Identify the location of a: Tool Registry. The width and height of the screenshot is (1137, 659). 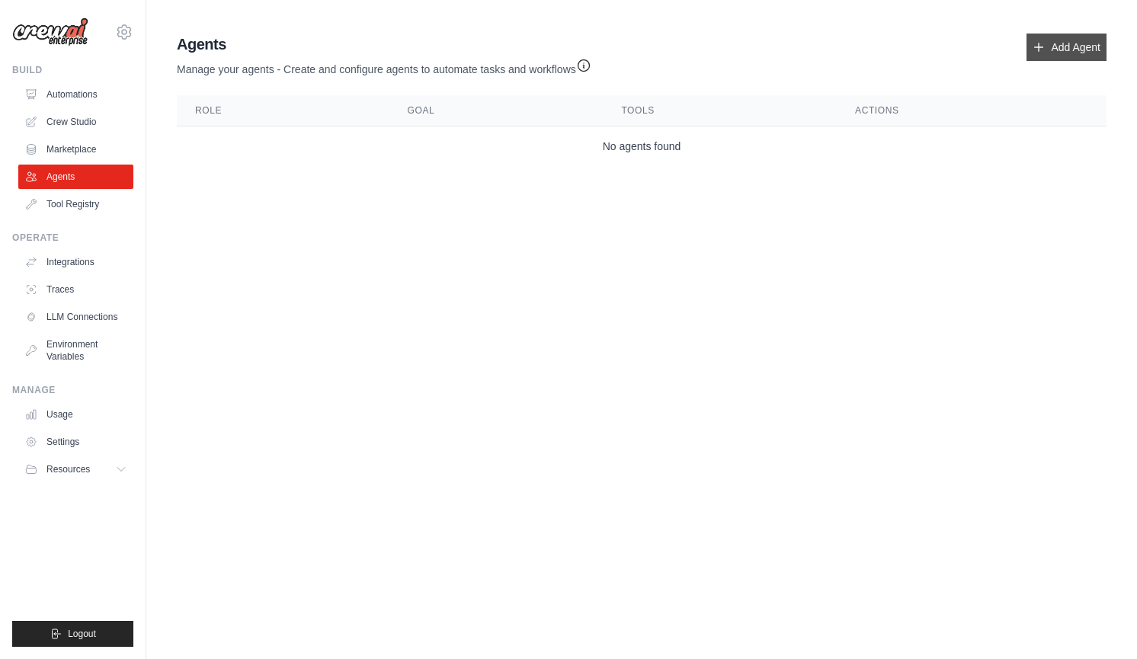
(75, 204).